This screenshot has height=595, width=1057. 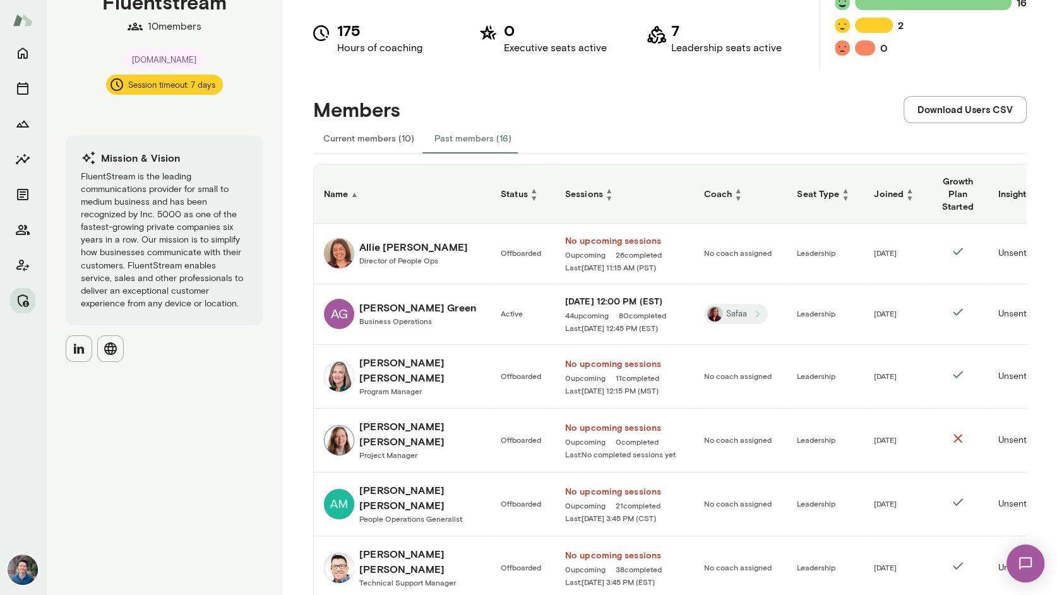 What do you see at coordinates (339, 314) in the screenshot?
I see `div: AG` at bounding box center [339, 314].